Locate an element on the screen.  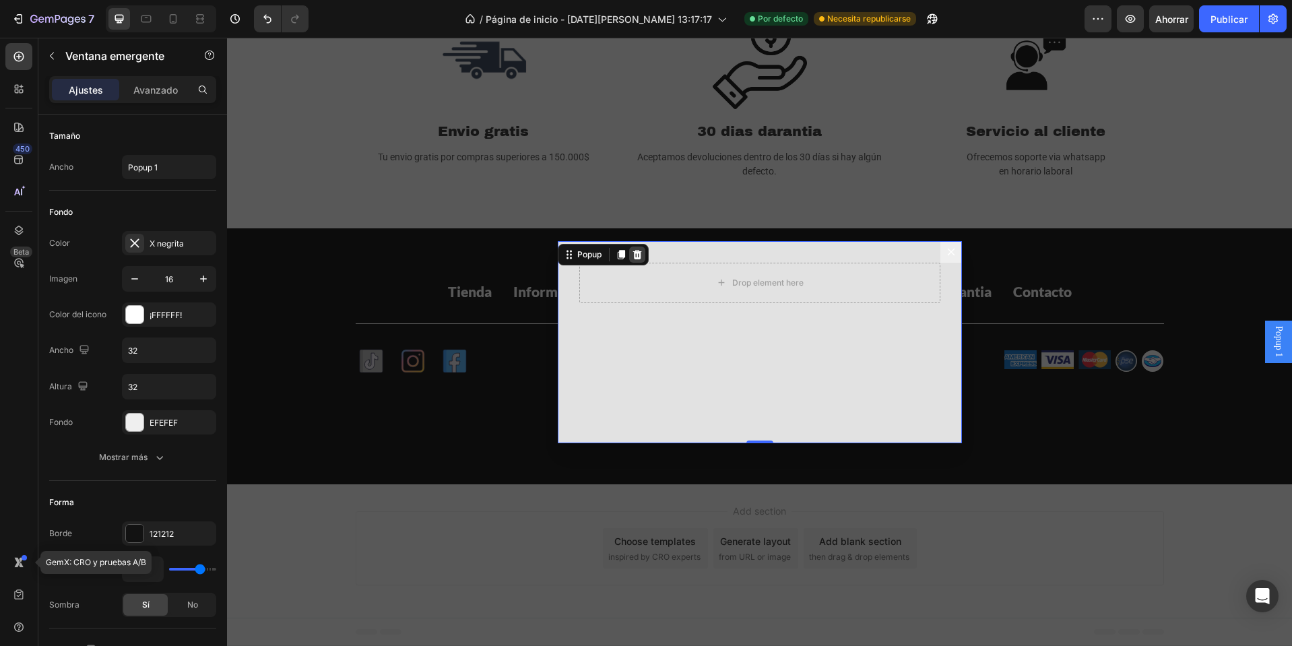
input: Por ejemplo, nueva ventana emergente is located at coordinates (169, 167).